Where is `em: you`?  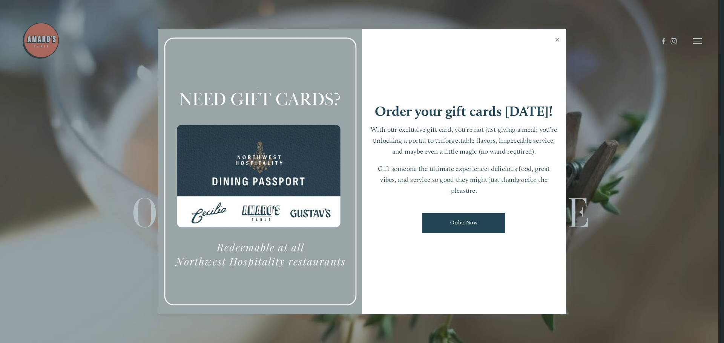
em: you is located at coordinates (522, 179).